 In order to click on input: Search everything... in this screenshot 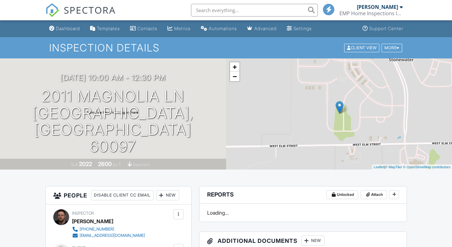, I will do `click(255, 10)`.